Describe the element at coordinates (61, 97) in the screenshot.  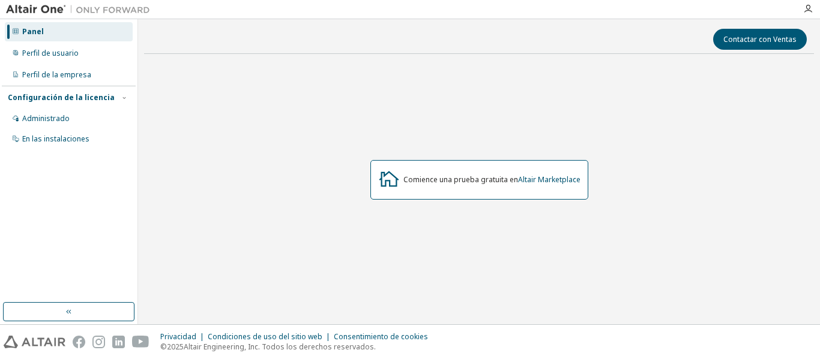
I see `font: Configuración de la licencia` at that location.